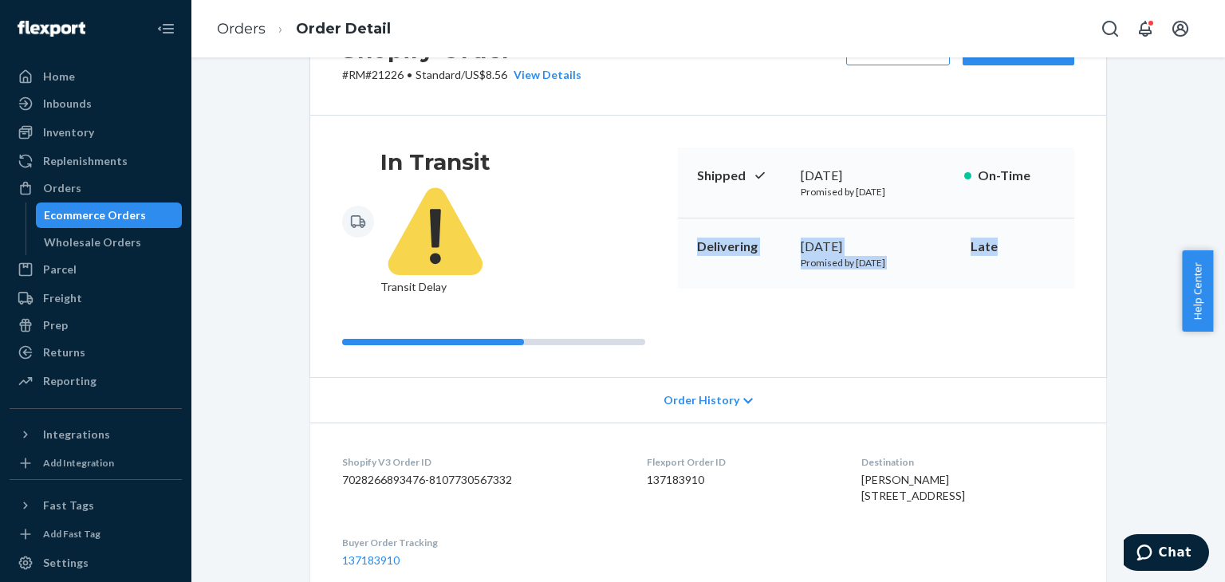 This screenshot has height=582, width=1225. What do you see at coordinates (96, 298) in the screenshot?
I see `a: Freight` at bounding box center [96, 298].